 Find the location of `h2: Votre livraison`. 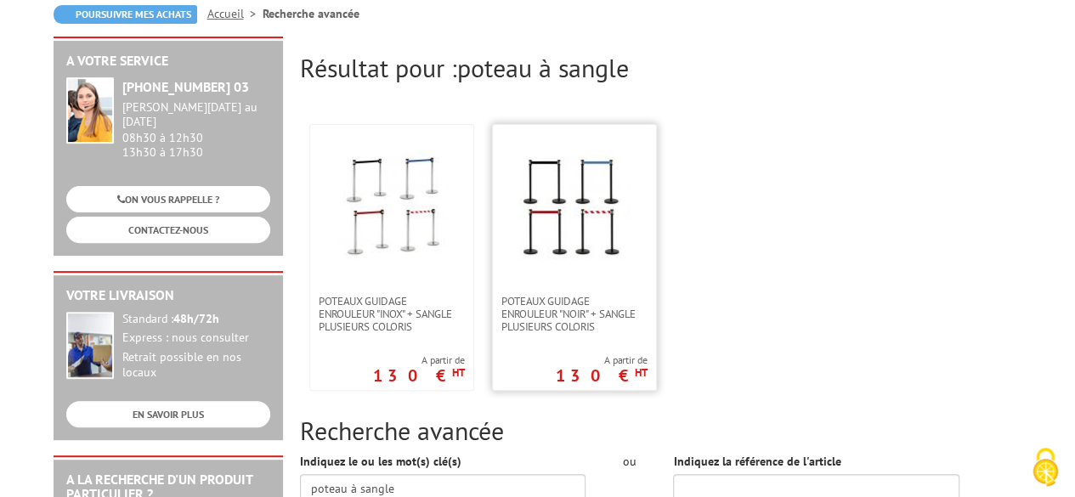

h2: Votre livraison is located at coordinates (168, 296).